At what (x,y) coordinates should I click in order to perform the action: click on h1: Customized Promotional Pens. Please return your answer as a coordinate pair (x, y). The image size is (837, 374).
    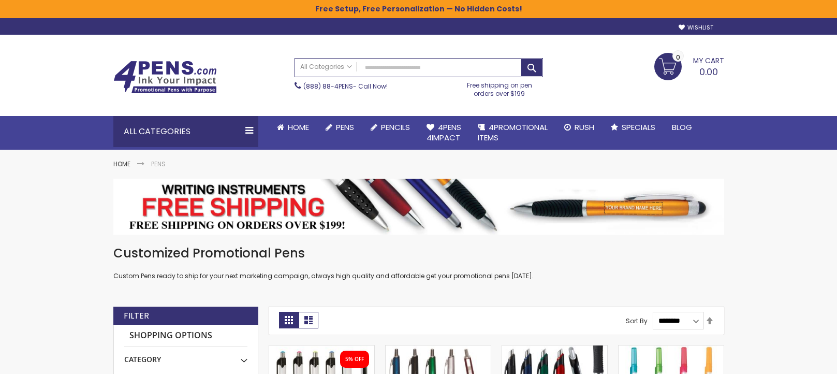
    Looking at the image, I should click on (419, 253).